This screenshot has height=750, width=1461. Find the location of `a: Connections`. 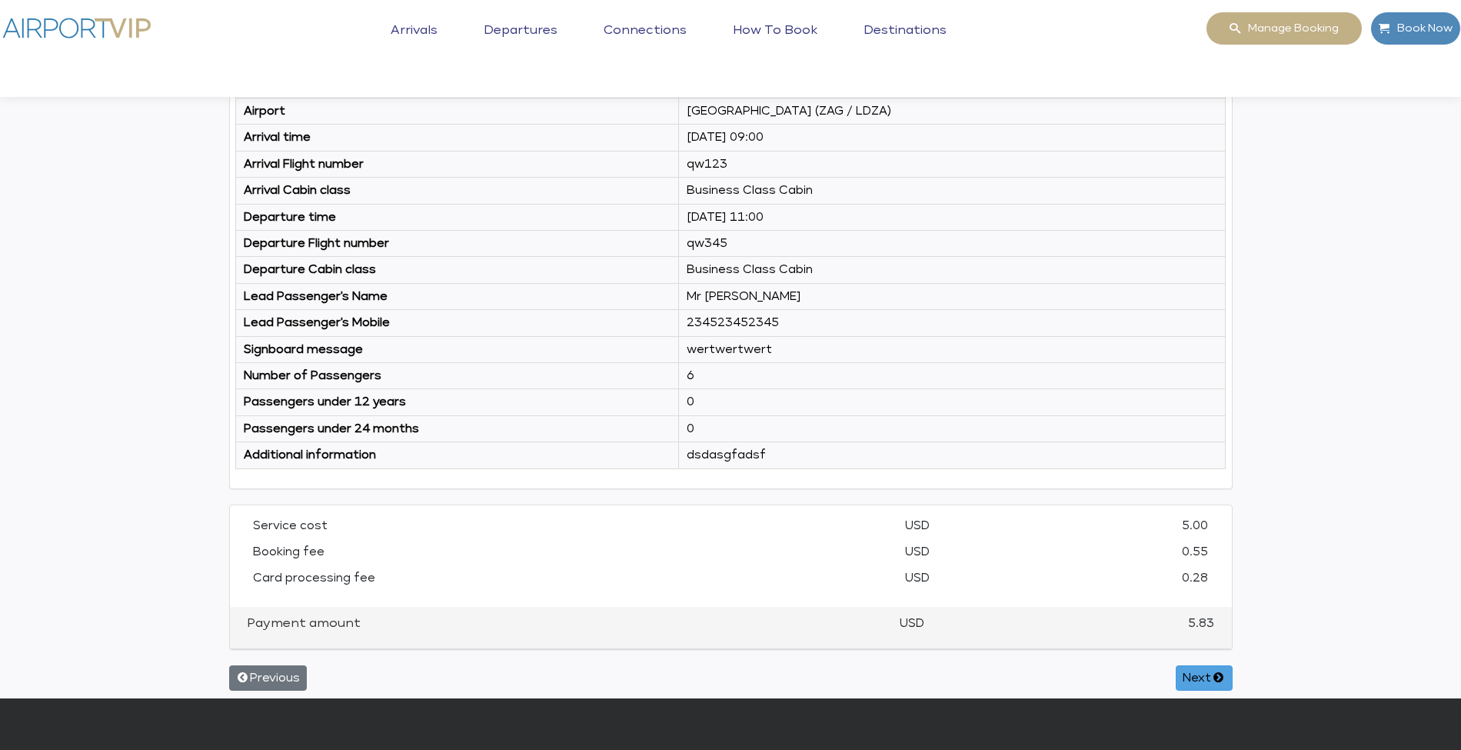

a: Connections is located at coordinates (645, 42).